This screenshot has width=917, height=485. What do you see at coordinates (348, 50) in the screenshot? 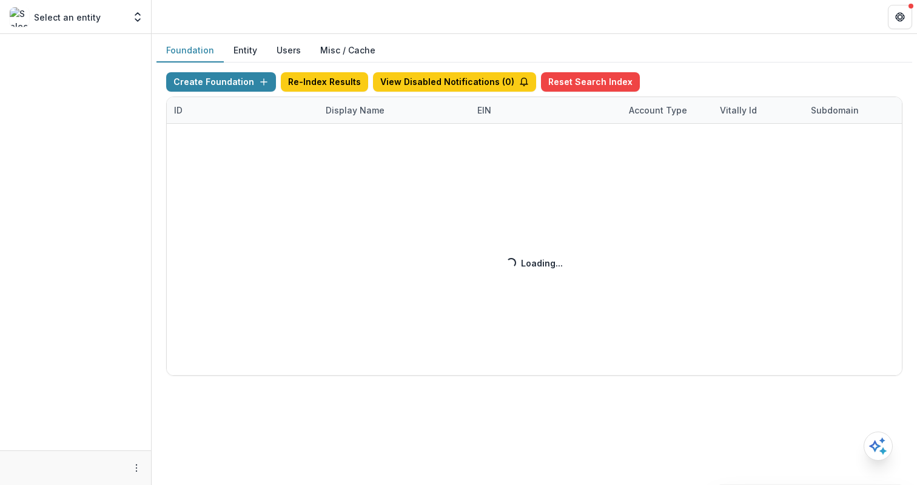
I see `button: Misc / Cache` at bounding box center [348, 50].